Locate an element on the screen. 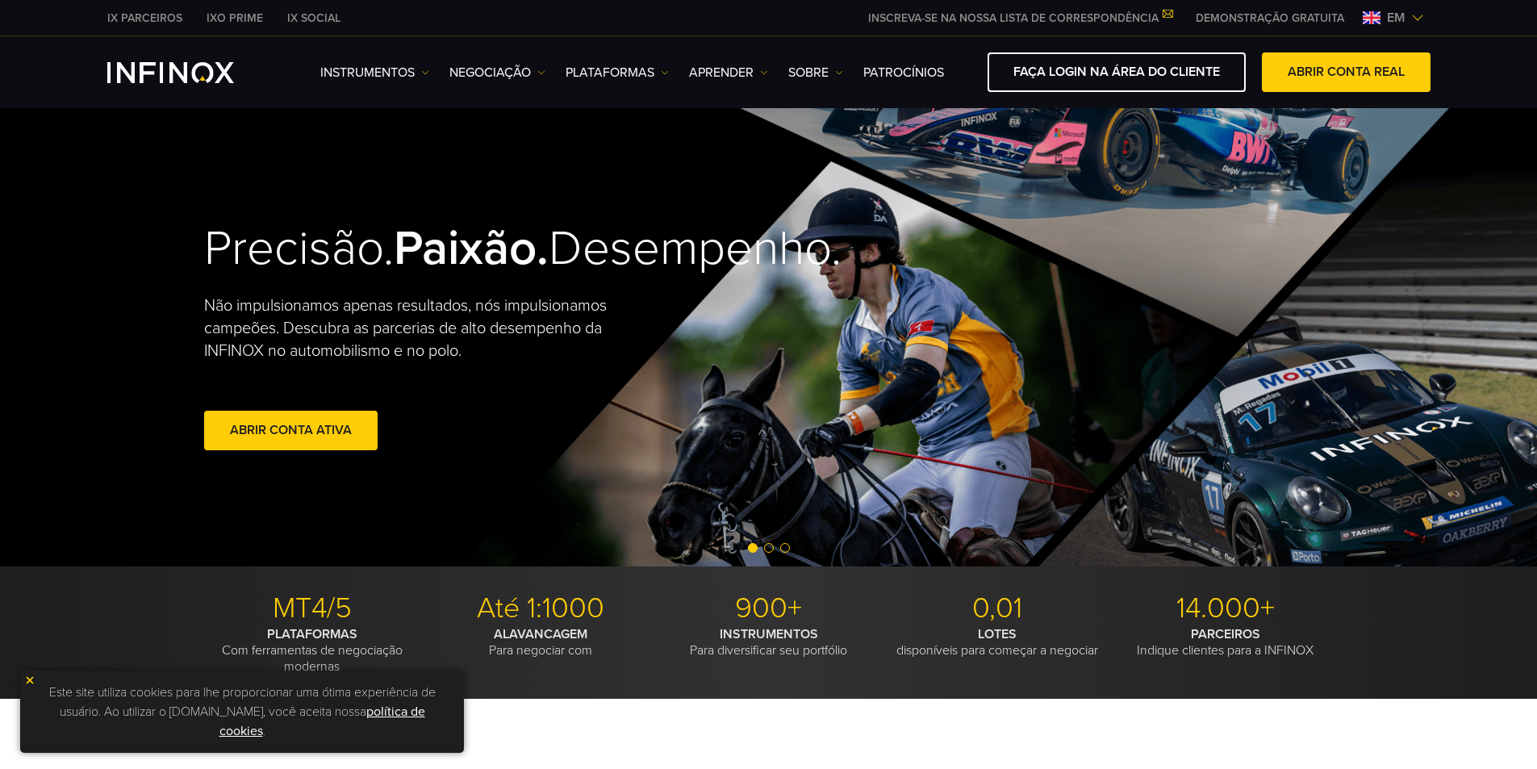 Image resolution: width=1537 pixels, height=769 pixels. font: IX PARCEIROS is located at coordinates (144, 18).